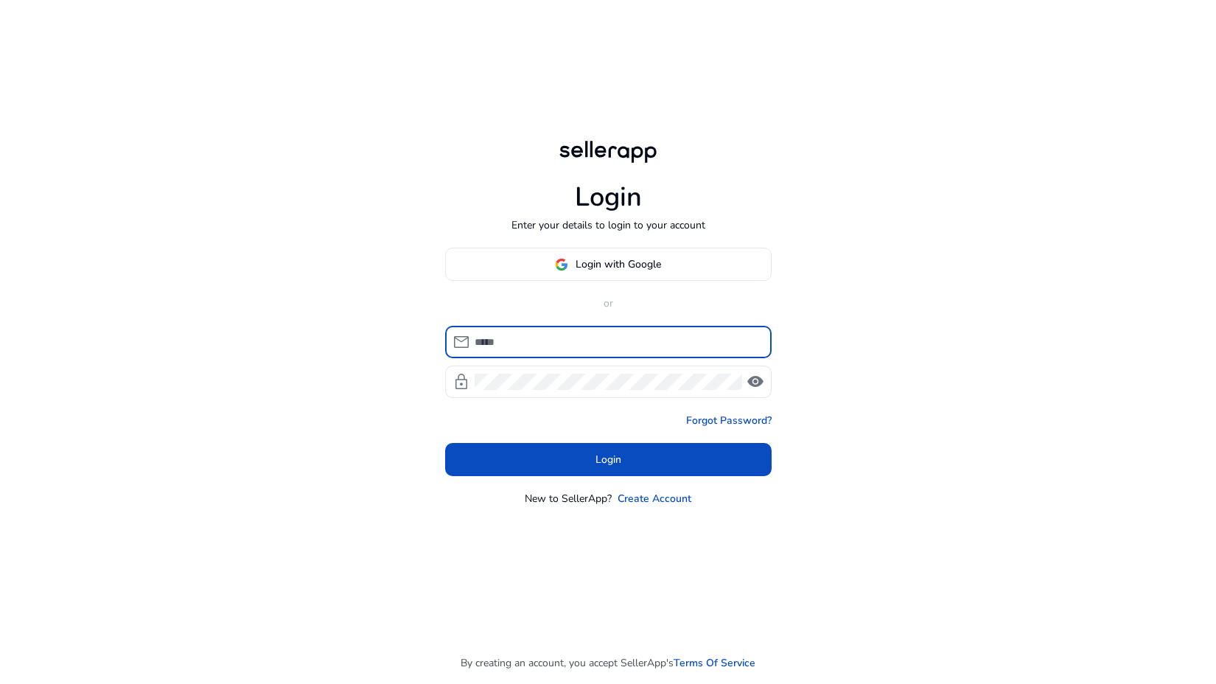  I want to click on h1: Login, so click(608, 197).